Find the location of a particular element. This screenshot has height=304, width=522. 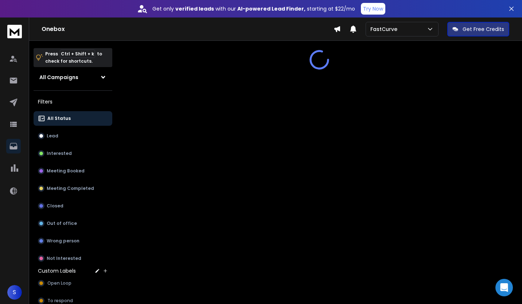

p: Wrong person is located at coordinates (63, 241).